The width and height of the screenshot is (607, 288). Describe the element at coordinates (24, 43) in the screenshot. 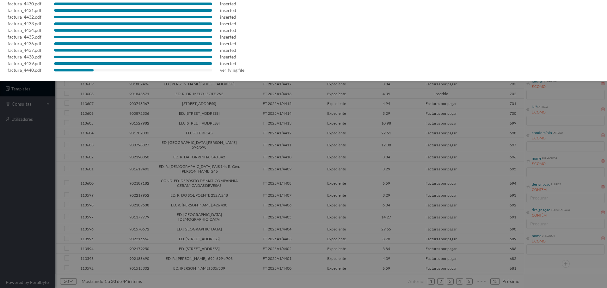

I see `div: factura_4436.pdf` at that location.